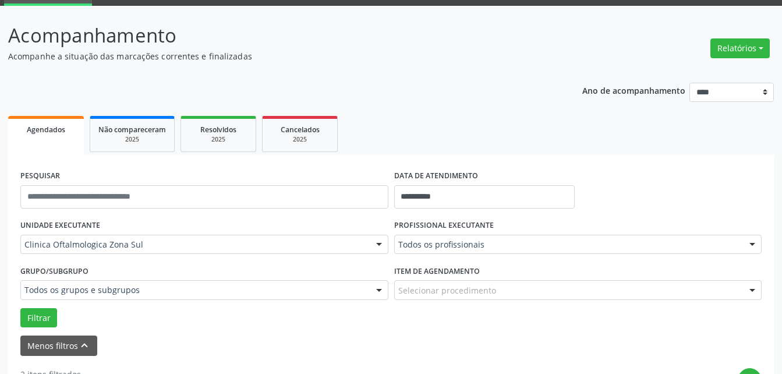 This screenshot has height=374, width=782. I want to click on button: Menos filtroskeyboard_arrow_up, so click(59, 345).